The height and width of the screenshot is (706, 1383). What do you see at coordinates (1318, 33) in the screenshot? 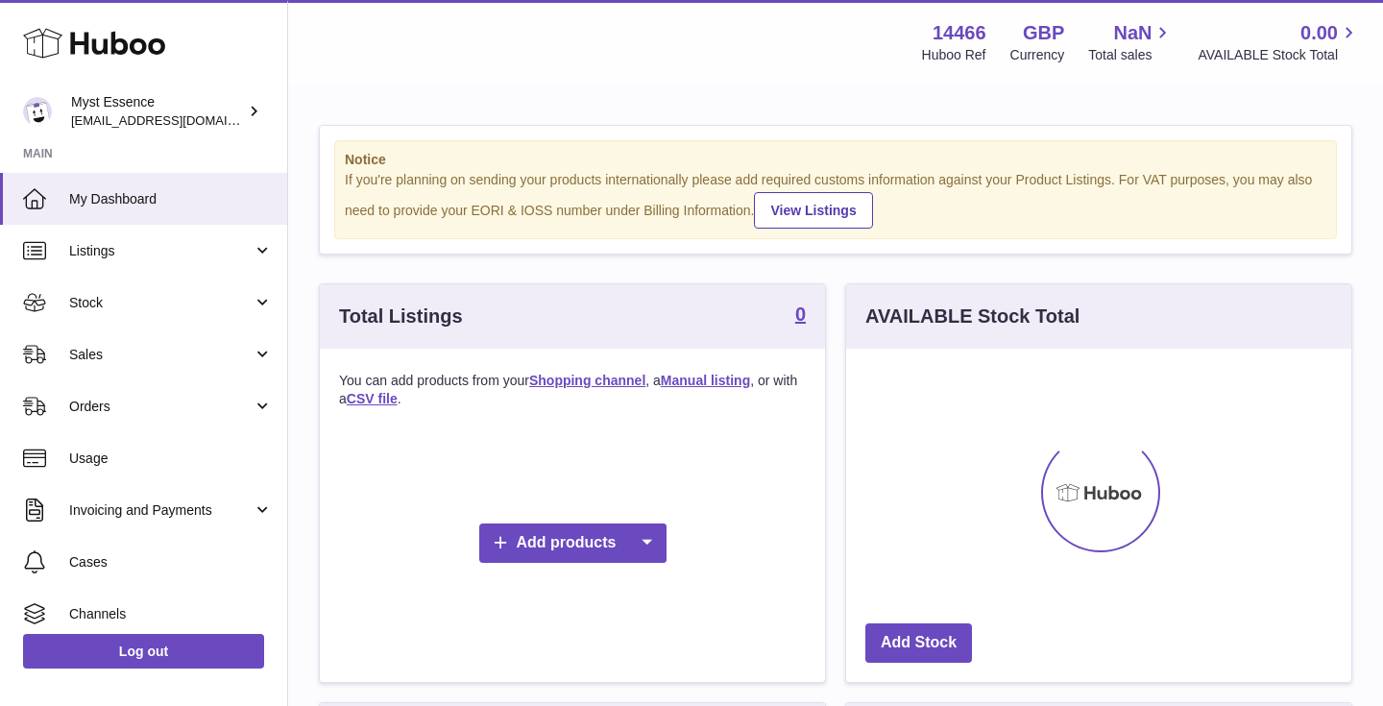
I see `span: 0.00` at bounding box center [1318, 33].